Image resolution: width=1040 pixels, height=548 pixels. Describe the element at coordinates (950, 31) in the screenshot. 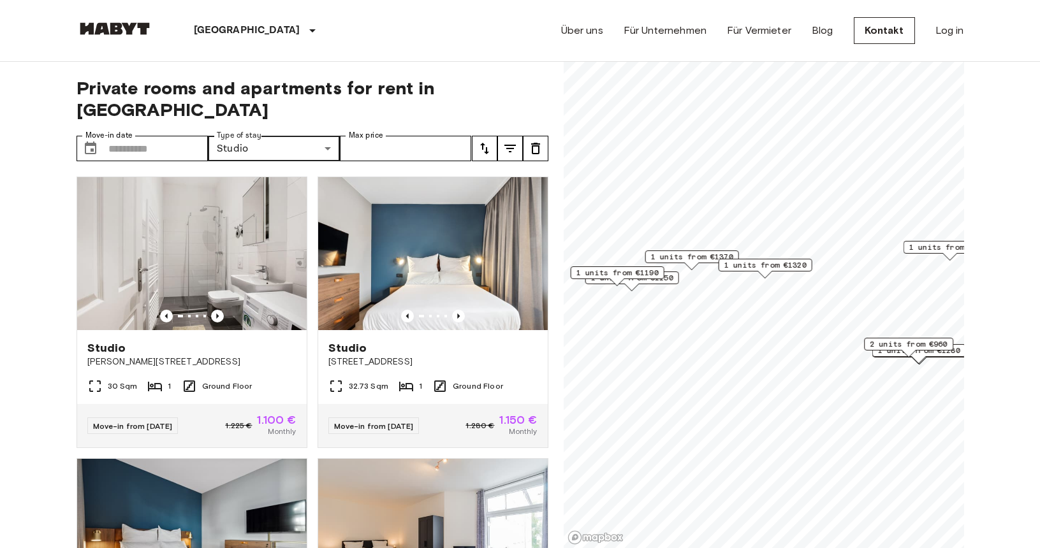

I see `a: Log in` at that location.